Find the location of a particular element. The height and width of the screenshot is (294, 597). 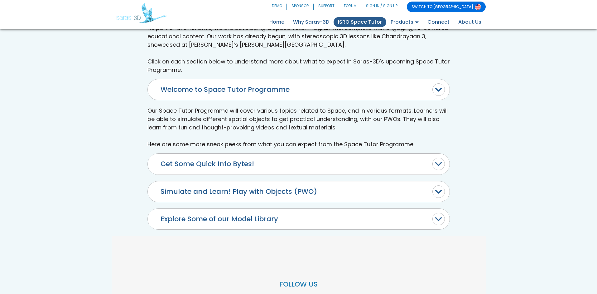

a: Products is located at coordinates (404, 22).